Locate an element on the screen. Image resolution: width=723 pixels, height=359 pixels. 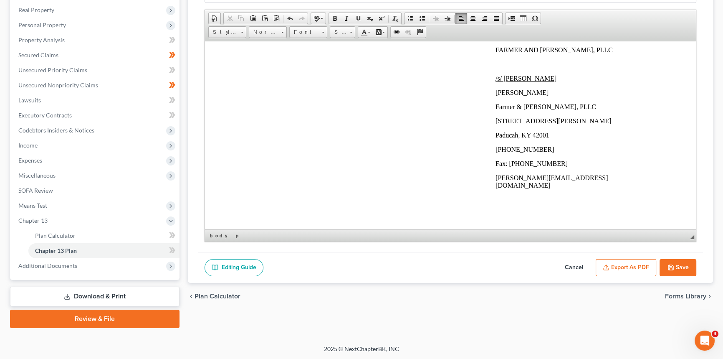
a: Italic is located at coordinates (347, 18).